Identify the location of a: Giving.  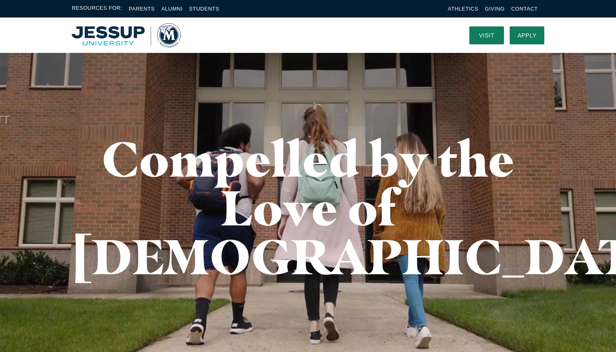
(494, 9).